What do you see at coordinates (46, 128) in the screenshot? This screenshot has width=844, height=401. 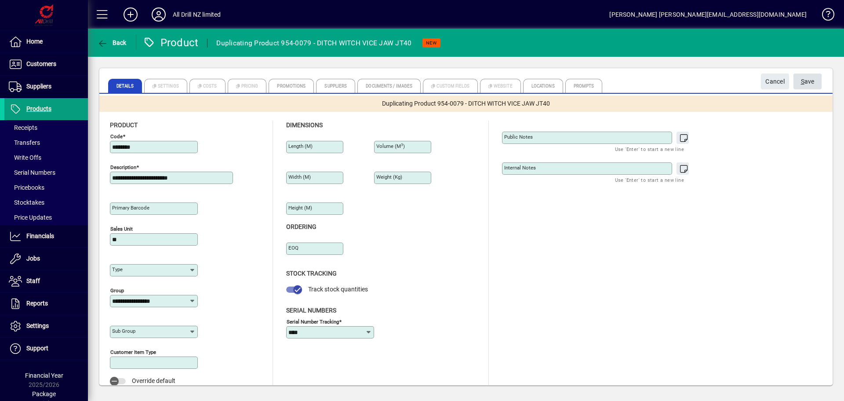 I see `a: Receipts` at bounding box center [46, 128].